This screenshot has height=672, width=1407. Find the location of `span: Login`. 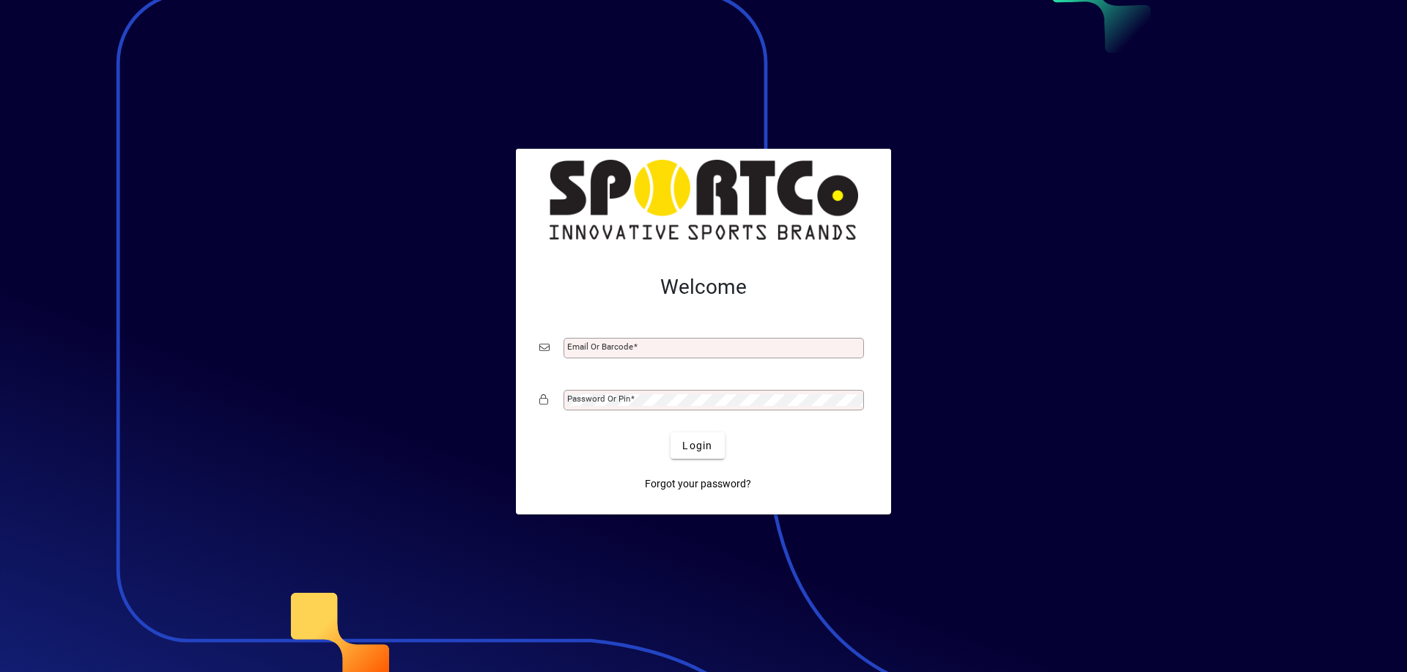

span: Login is located at coordinates (697, 445).